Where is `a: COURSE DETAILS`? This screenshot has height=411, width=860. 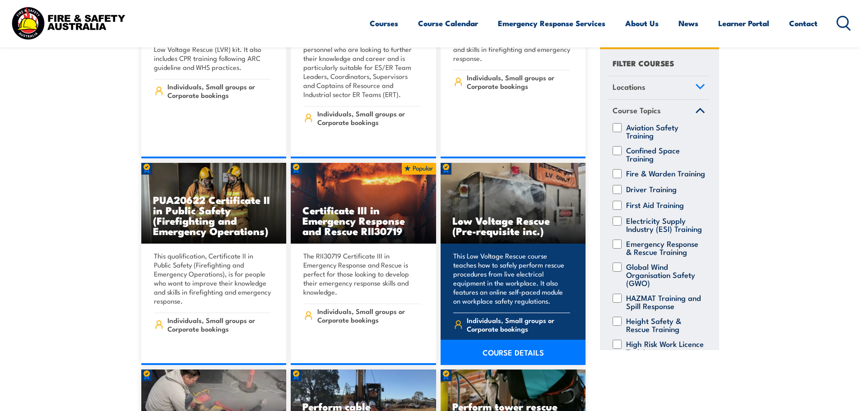
a: COURSE DETAILS is located at coordinates (514, 353).